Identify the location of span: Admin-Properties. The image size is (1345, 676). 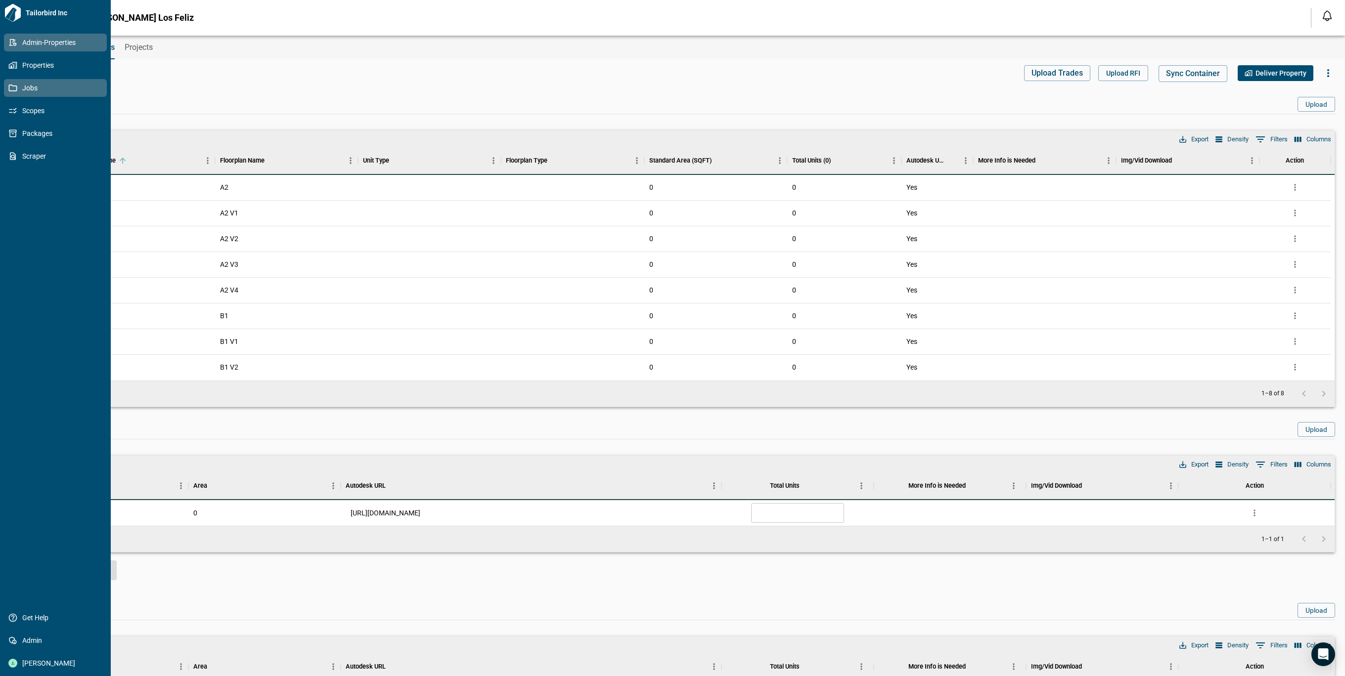
(57, 43).